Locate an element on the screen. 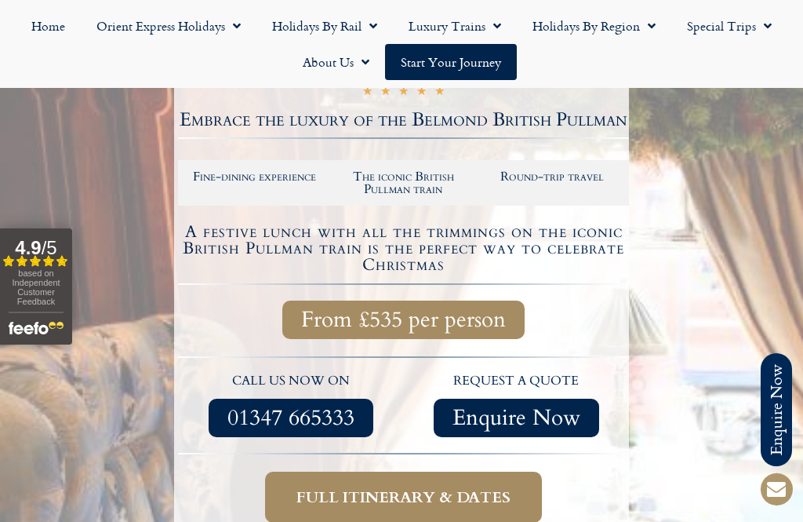  span: 01347 665333 is located at coordinates (291, 417).